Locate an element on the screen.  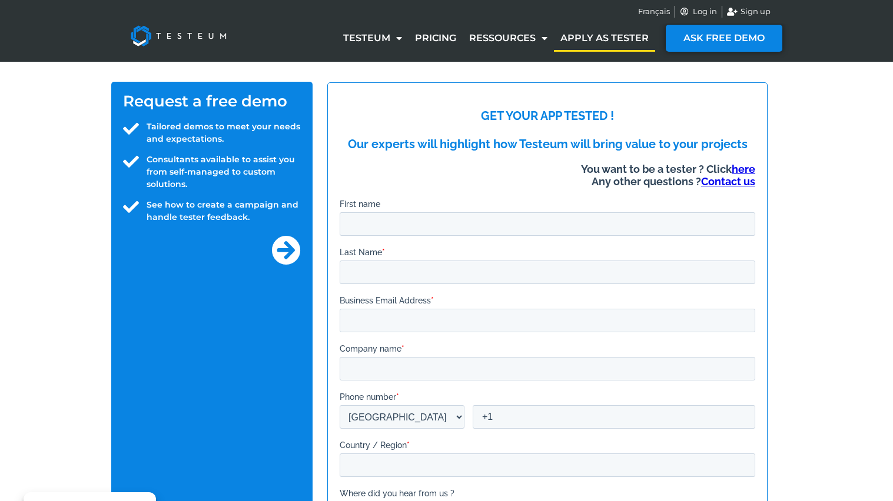
span: Sign up is located at coordinates (754, 12).